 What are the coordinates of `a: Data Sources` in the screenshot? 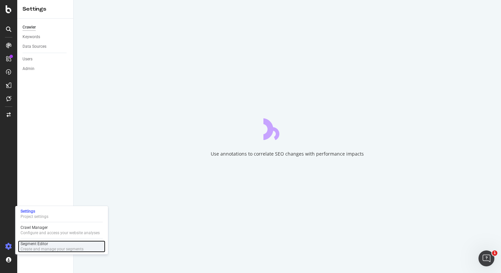 It's located at (45, 46).